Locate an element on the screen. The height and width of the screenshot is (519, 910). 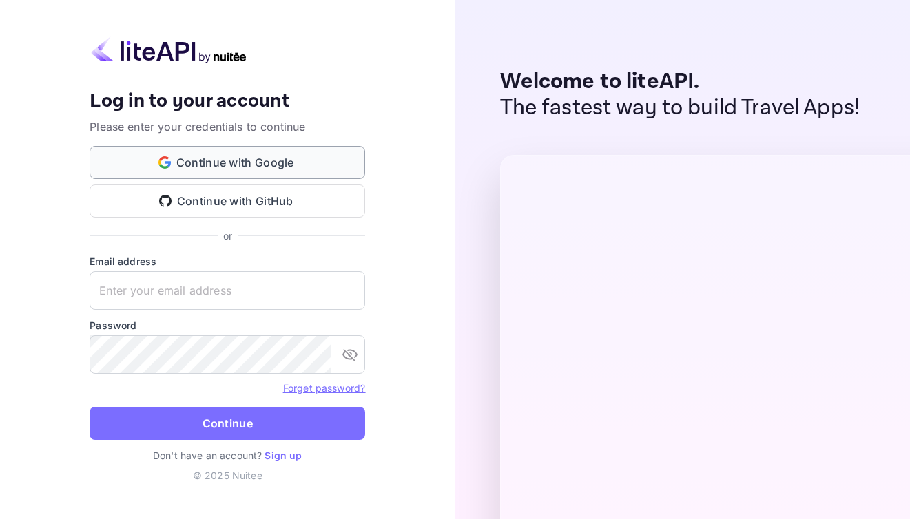
button: Continue with Google is located at coordinates (227, 163).